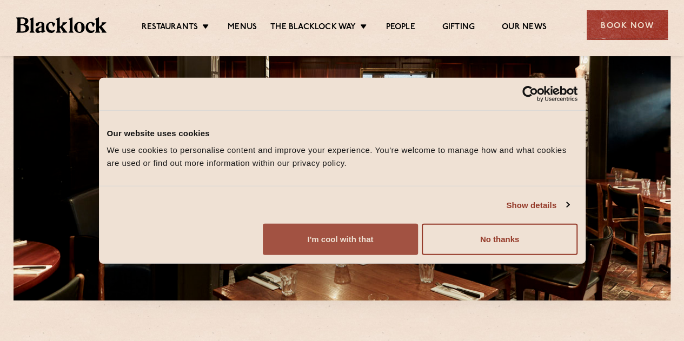 This screenshot has height=341, width=684. Describe the element at coordinates (400, 28) in the screenshot. I see `a: People` at that location.